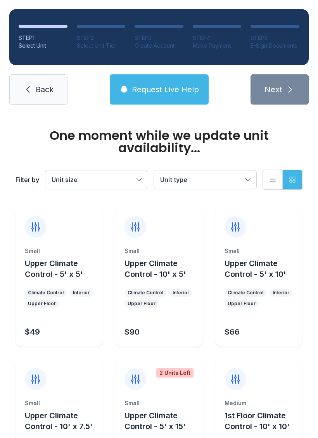  What do you see at coordinates (255, 269) in the screenshot?
I see `span: Upper Climate Control - 5' x 10'` at bounding box center [255, 269].